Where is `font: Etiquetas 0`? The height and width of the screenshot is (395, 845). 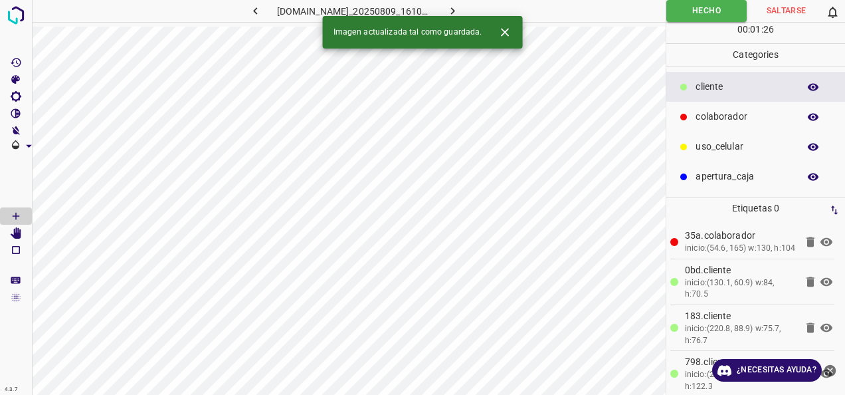
font: Etiquetas 0 is located at coordinates (755, 208).